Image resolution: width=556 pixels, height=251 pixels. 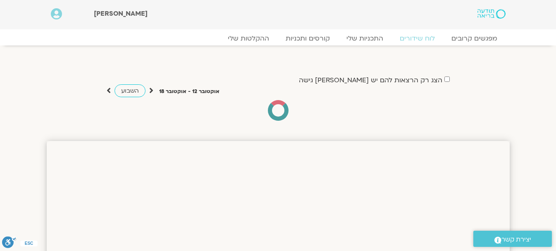 I want to click on p: אוקטובר 12 - אוקטובר 18, so click(x=189, y=91).